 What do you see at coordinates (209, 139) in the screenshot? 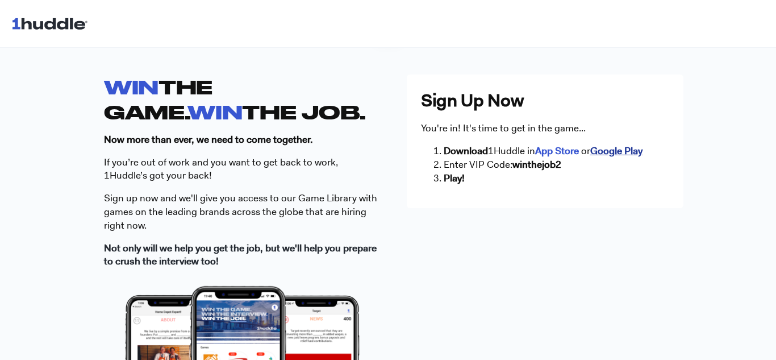
I see `strong: Now more than ever, we need to come together.` at bounding box center [209, 139].